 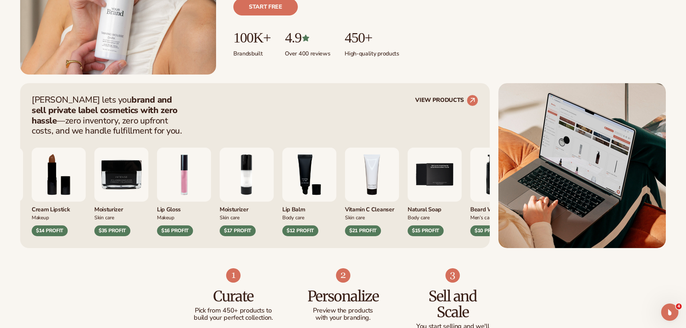 I want to click on a: VIEW PRODUCTS, so click(x=446, y=100).